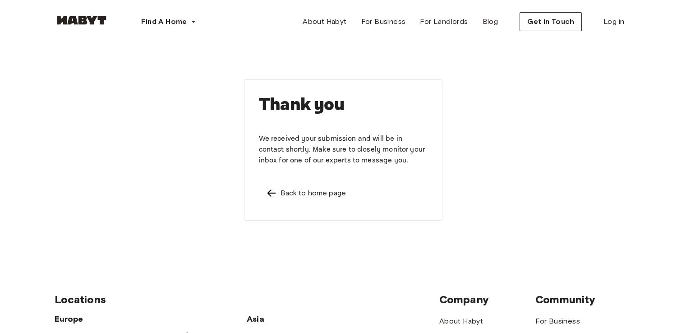 Image resolution: width=686 pixels, height=333 pixels. What do you see at coordinates (151, 319) in the screenshot?
I see `span: Europe` at bounding box center [151, 319].